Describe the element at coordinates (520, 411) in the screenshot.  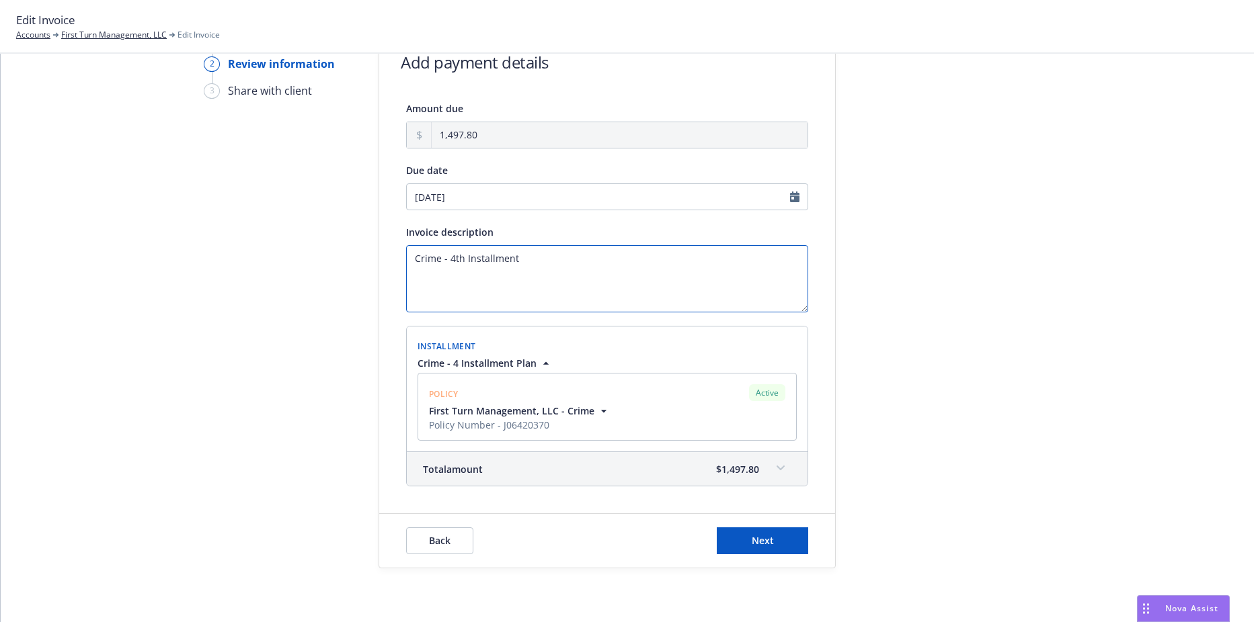
I see `button: First Turn Management, LLC - Crime` at that location.